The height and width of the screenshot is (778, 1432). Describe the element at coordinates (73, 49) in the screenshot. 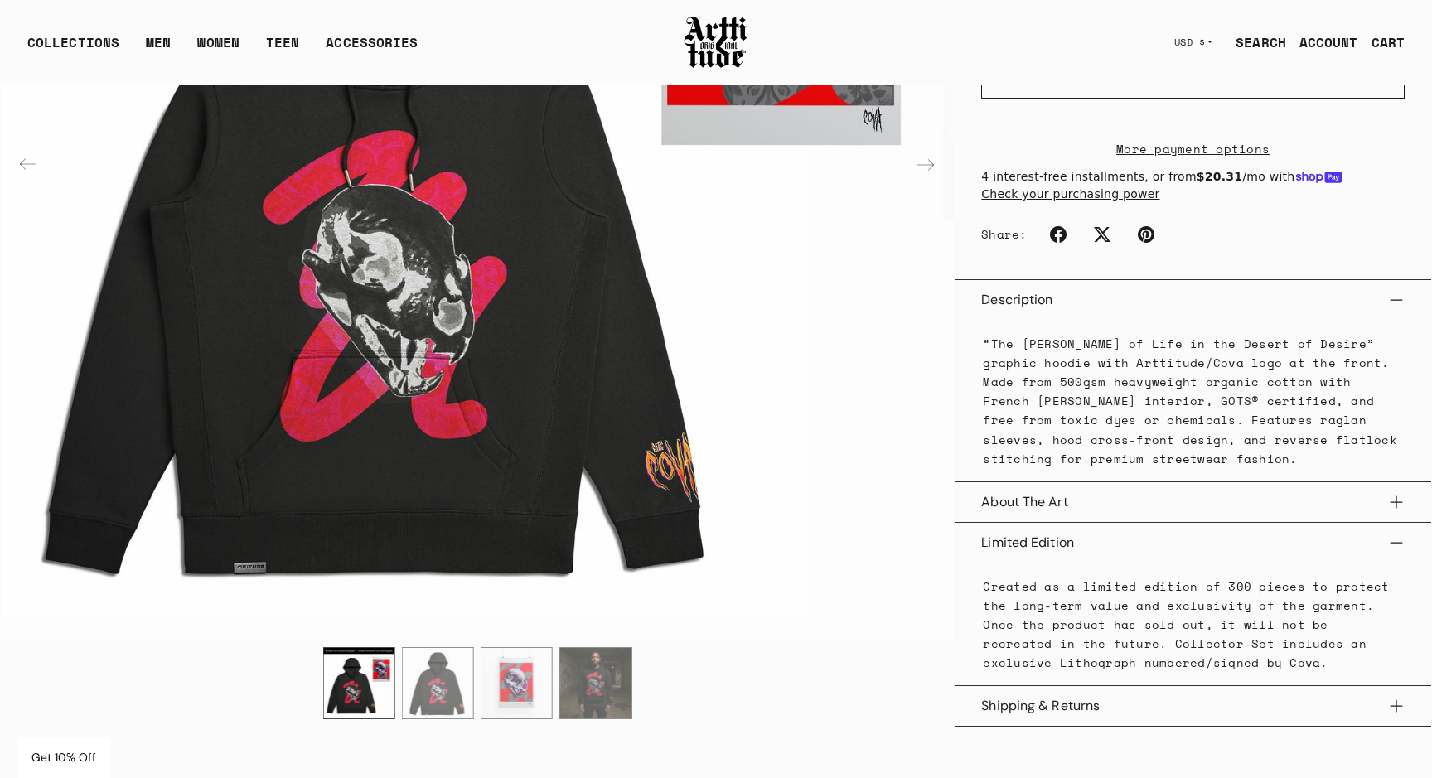

I see `div: COLLECTIONS` at that location.